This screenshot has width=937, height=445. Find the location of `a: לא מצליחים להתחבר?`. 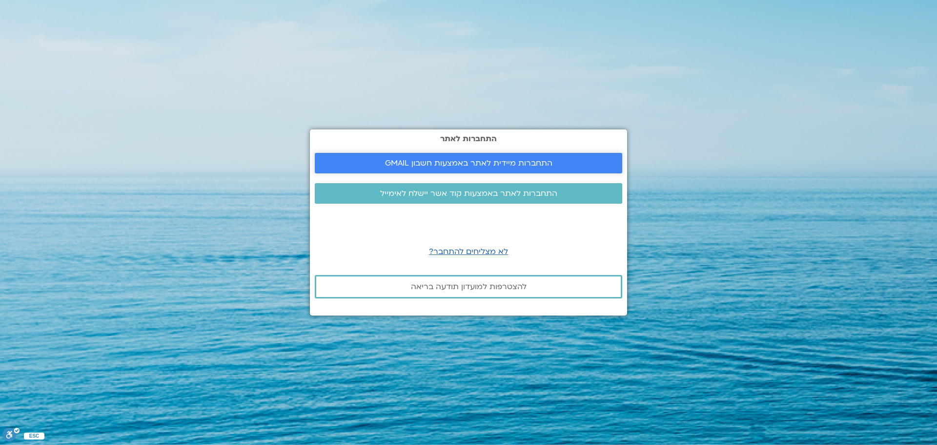

a: לא מצליחים להתחבר? is located at coordinates (469, 251).